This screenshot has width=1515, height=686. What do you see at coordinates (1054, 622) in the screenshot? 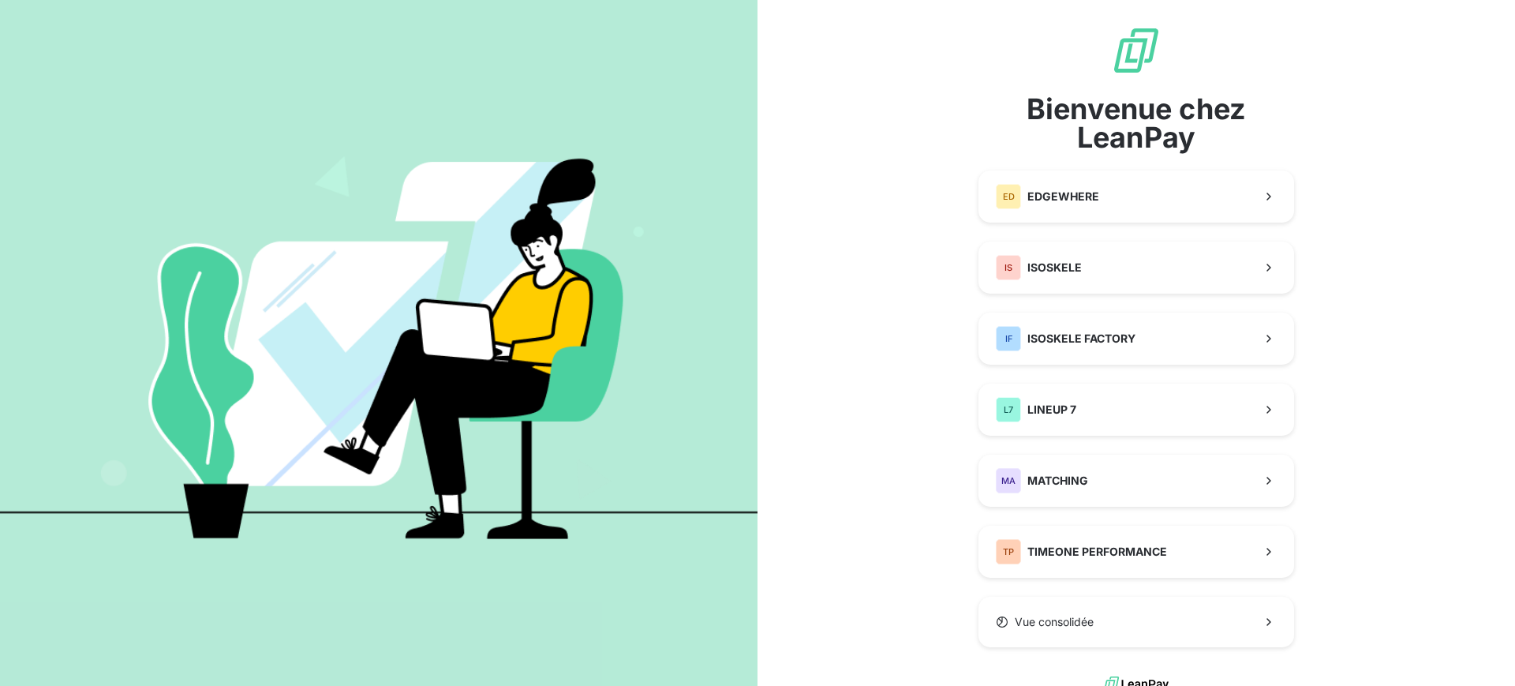
I see `span: Vue consolidée` at bounding box center [1054, 622].